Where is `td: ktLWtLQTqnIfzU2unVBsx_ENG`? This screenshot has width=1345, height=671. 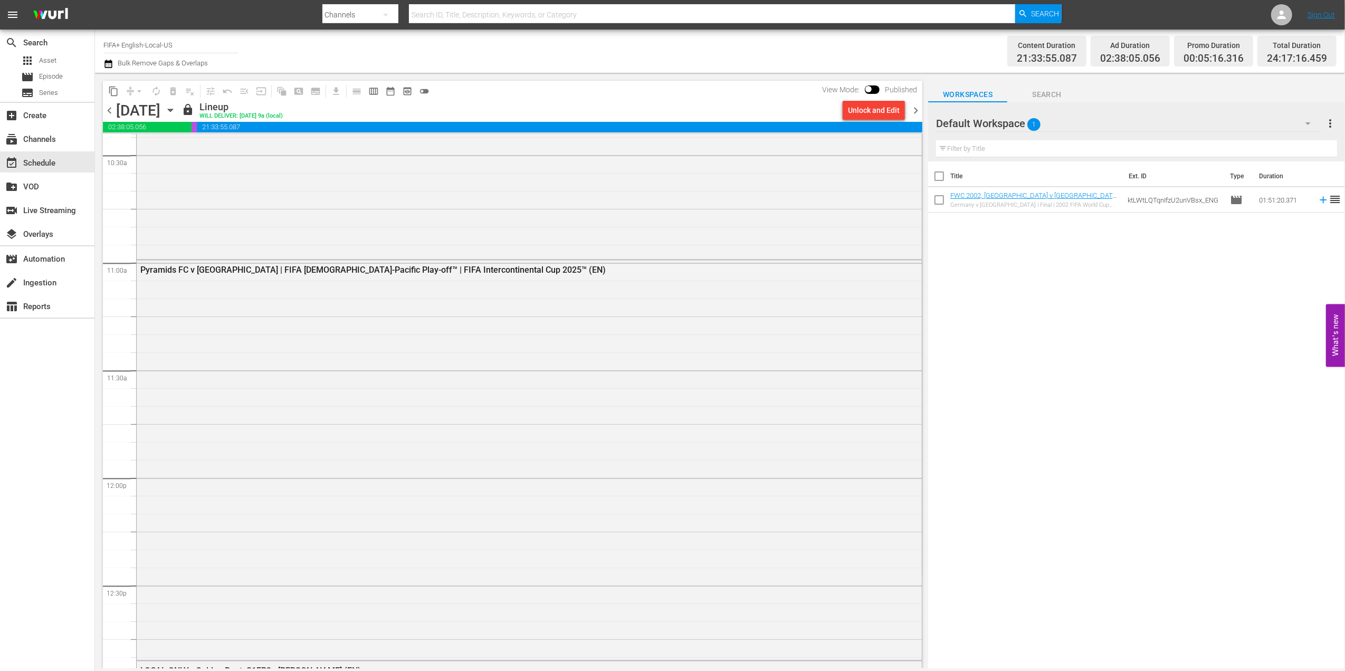
td: ktLWtLQTqnIfzU2unVBsx_ENG is located at coordinates (1175, 200).